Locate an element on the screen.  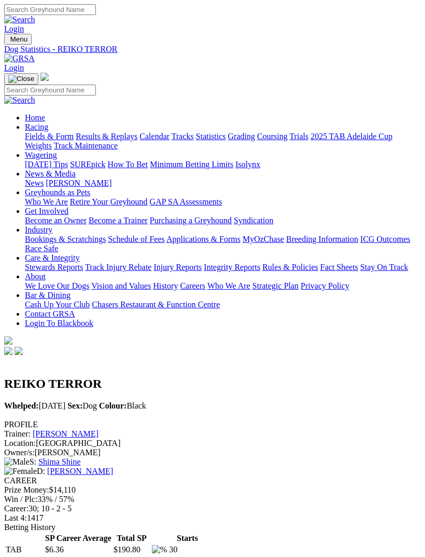
a: Tracks is located at coordinates (183, 136).